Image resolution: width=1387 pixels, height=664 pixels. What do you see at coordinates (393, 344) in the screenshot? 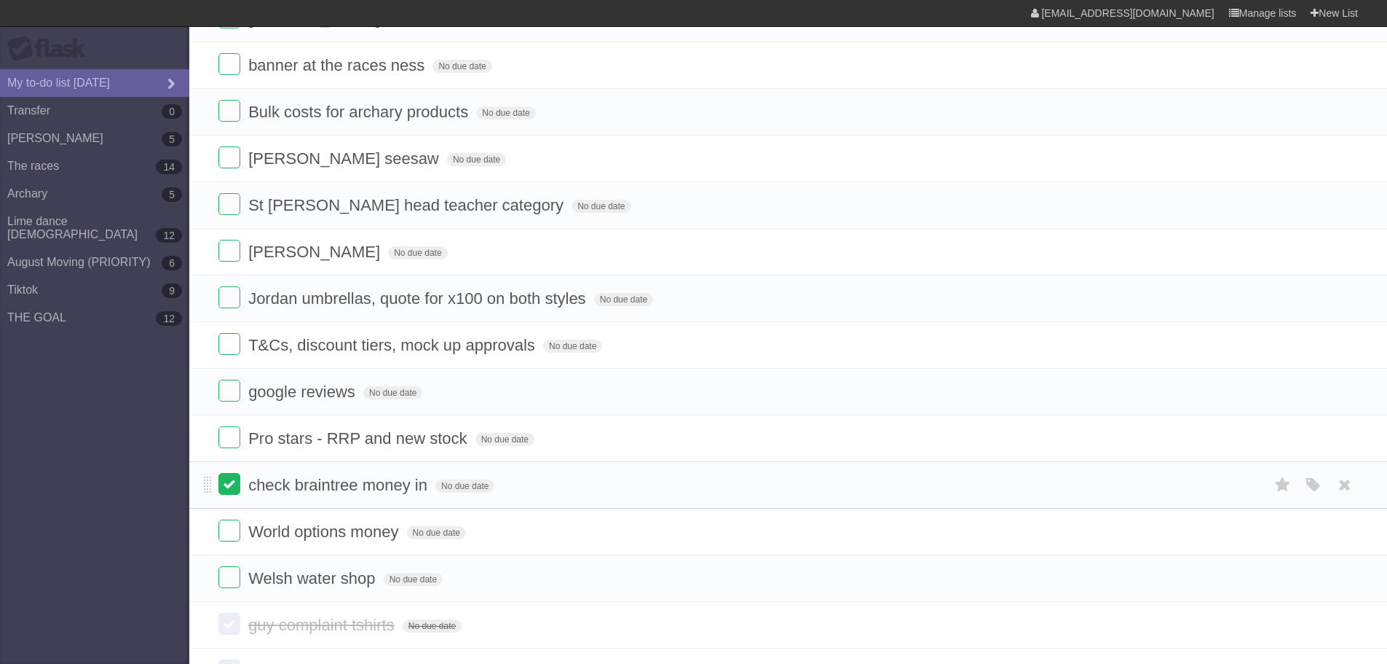
I see `span: T&Cs, discount tiers, mock up approvals` at bounding box center [393, 344].